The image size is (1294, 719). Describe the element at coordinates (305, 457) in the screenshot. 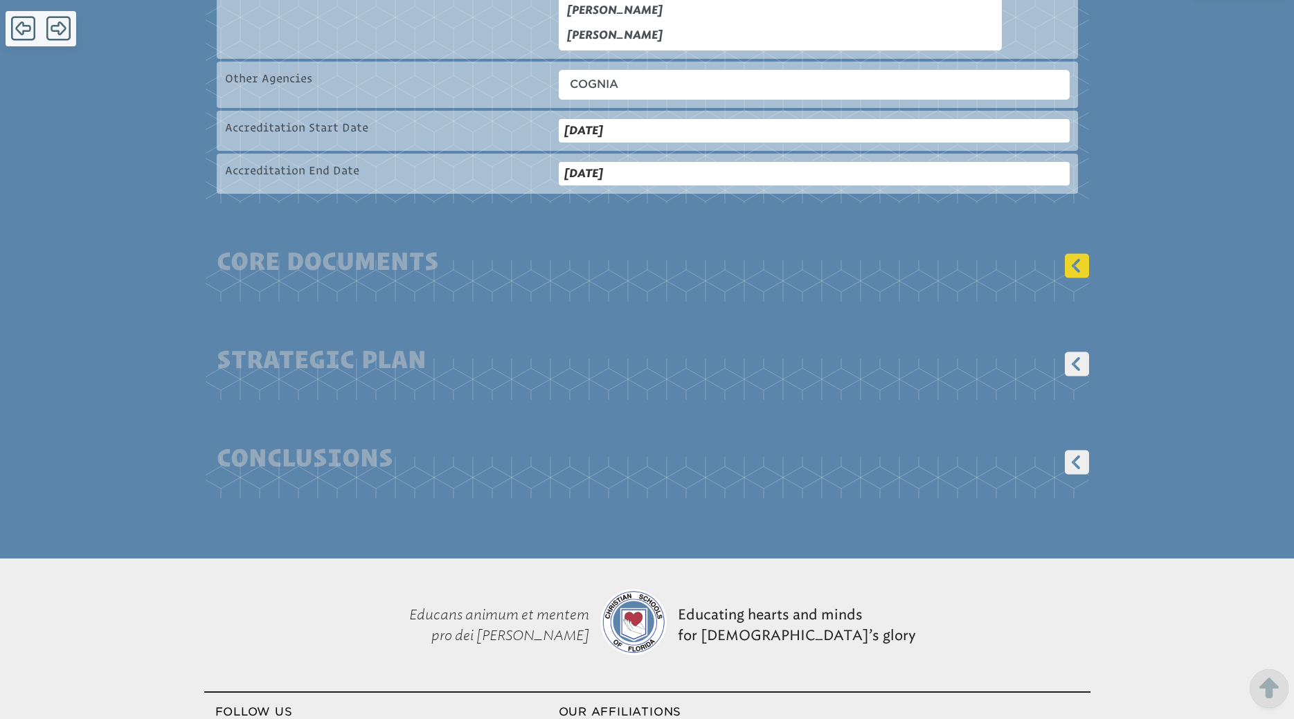

I see `span: Conclusions` at that location.